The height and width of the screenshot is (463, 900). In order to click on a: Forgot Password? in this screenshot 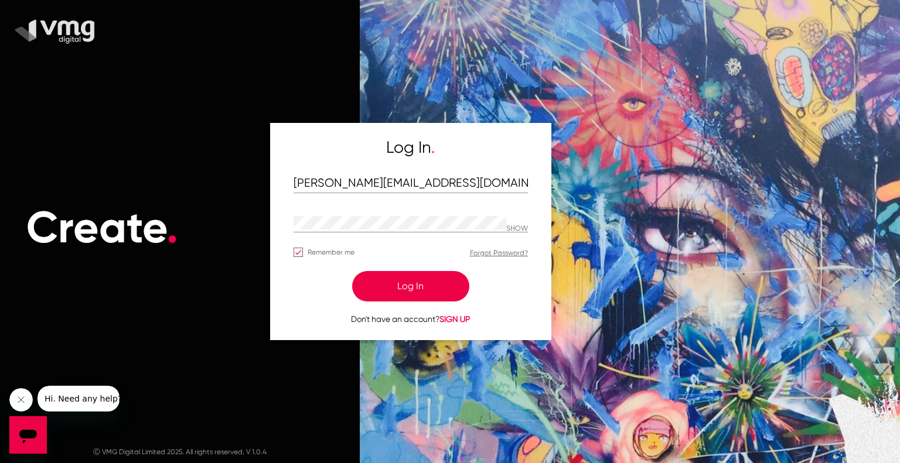, I will do `click(499, 253)`.